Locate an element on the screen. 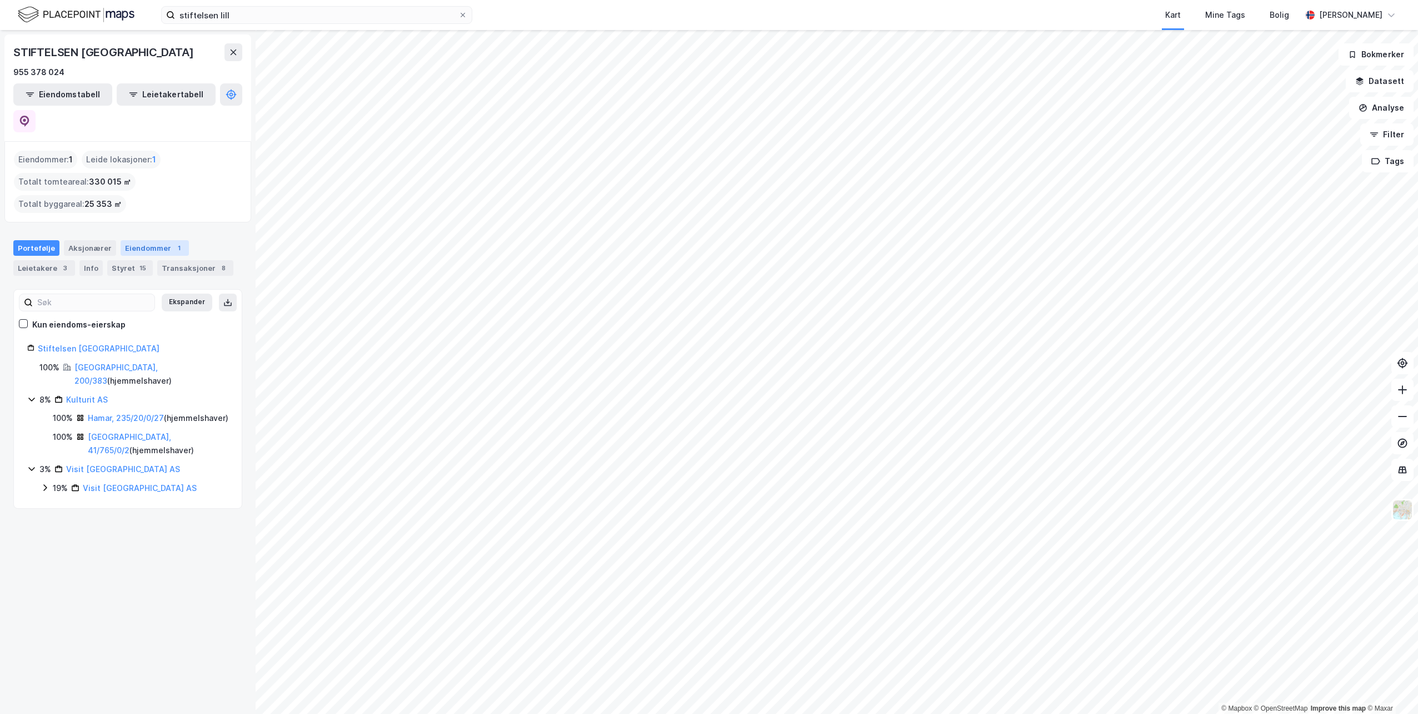 This screenshot has width=1418, height=714. div: 15 is located at coordinates (143, 268).